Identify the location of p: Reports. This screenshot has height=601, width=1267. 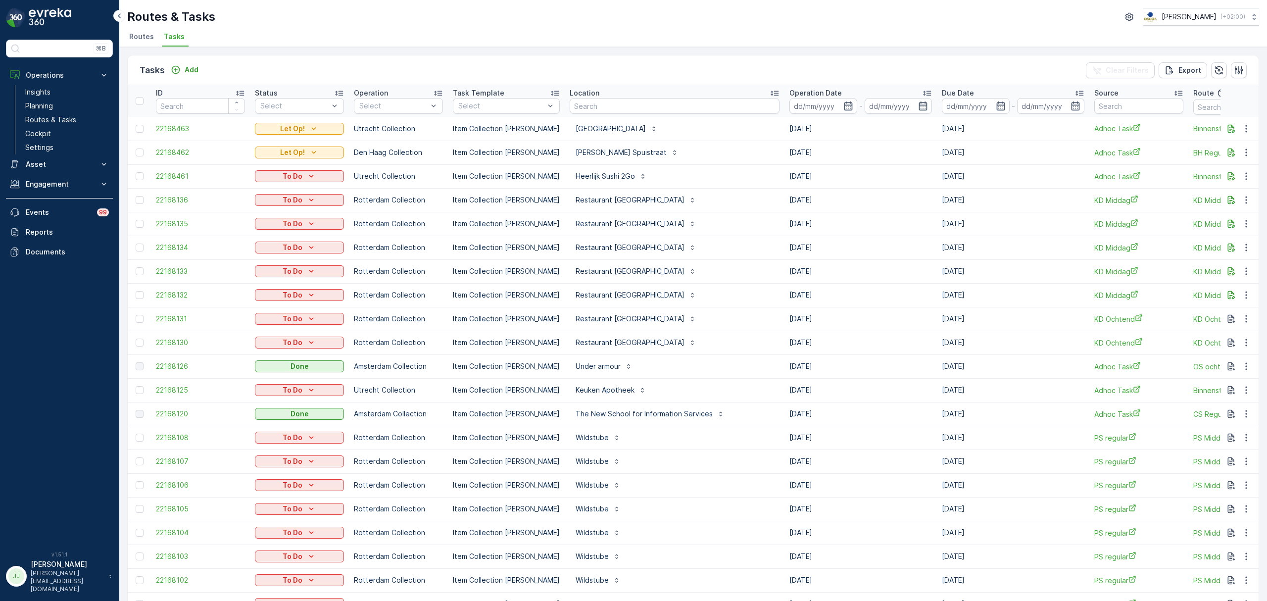
(67, 232).